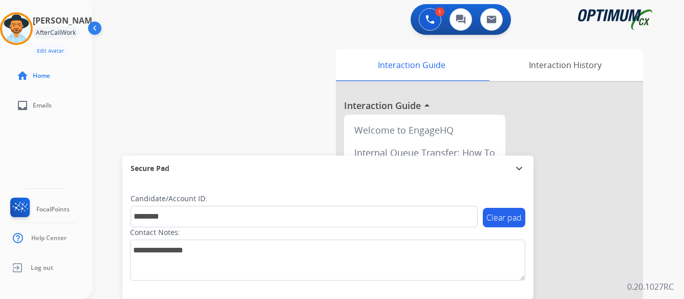  Describe the element at coordinates (519, 169) in the screenshot. I see `mat-icon: expand_more` at that location.